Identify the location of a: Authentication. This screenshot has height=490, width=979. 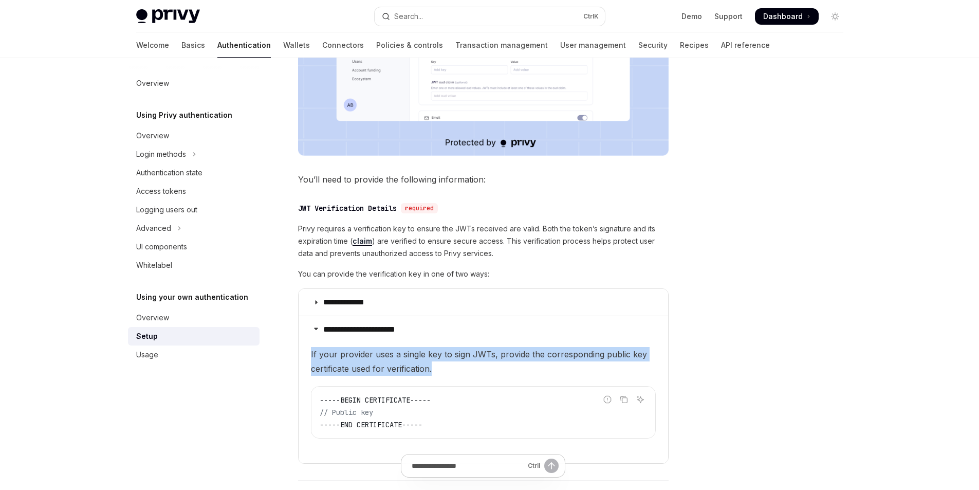
(244, 45).